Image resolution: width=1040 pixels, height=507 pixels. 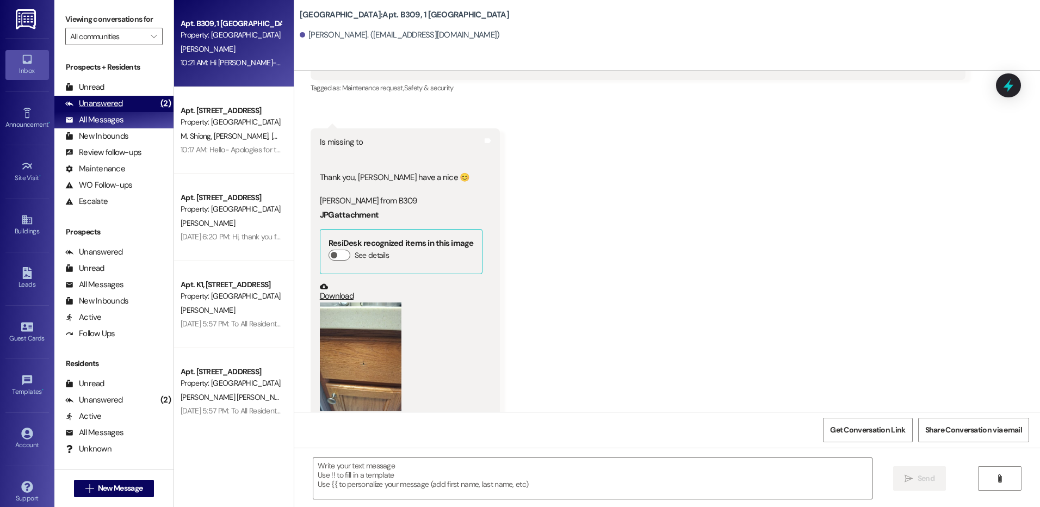 I want to click on a: Buildings, so click(x=27, y=225).